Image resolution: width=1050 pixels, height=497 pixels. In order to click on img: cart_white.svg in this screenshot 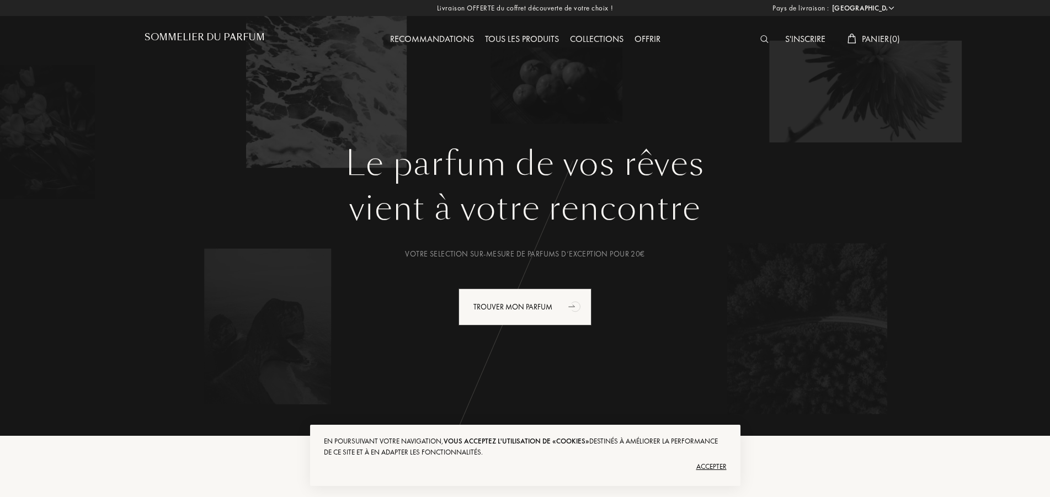, I will do `click(852, 39)`.